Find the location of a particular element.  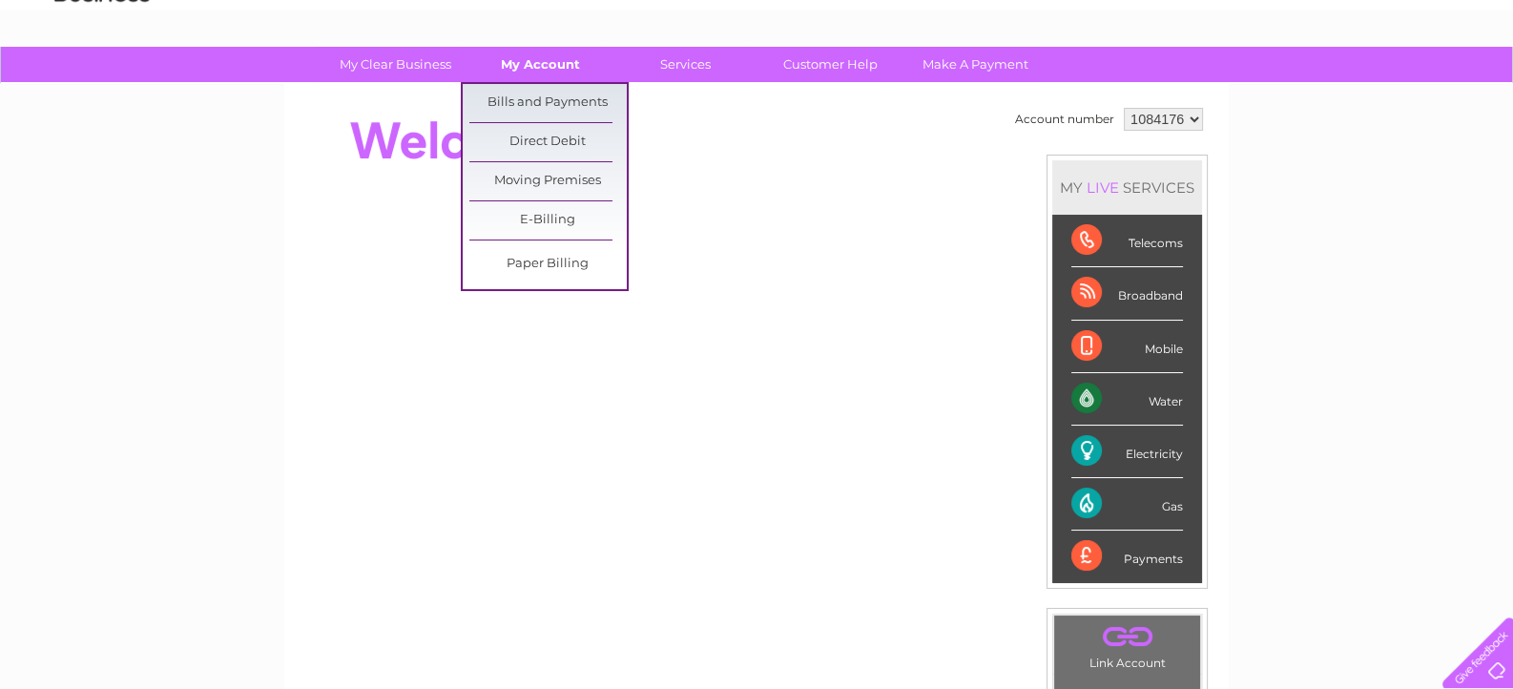

a: Moving Premises is located at coordinates (548, 181).